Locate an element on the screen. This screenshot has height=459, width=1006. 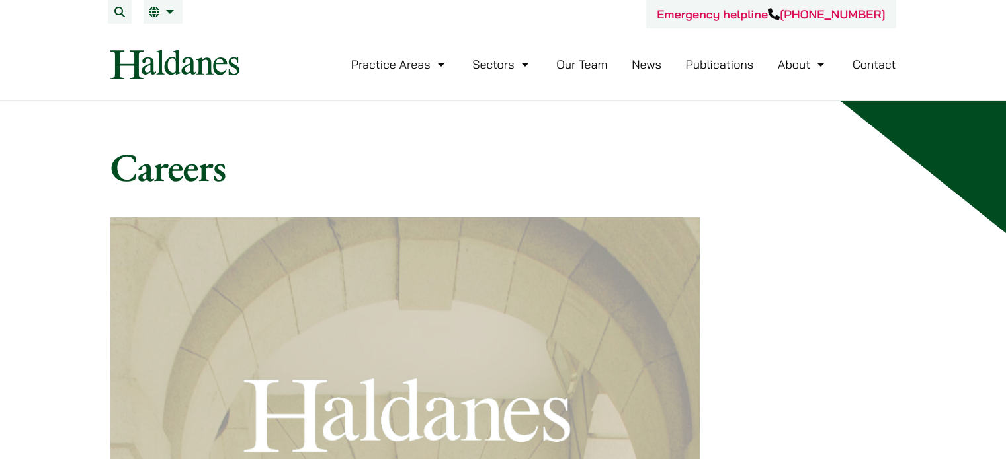
a: About is located at coordinates (803, 64).